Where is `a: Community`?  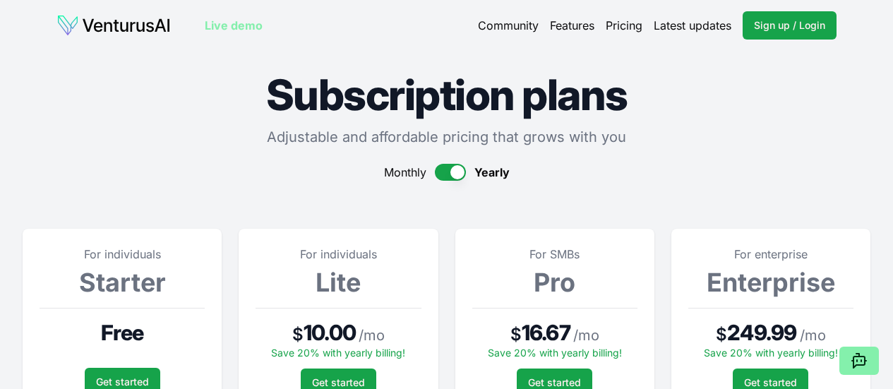 a: Community is located at coordinates (508, 25).